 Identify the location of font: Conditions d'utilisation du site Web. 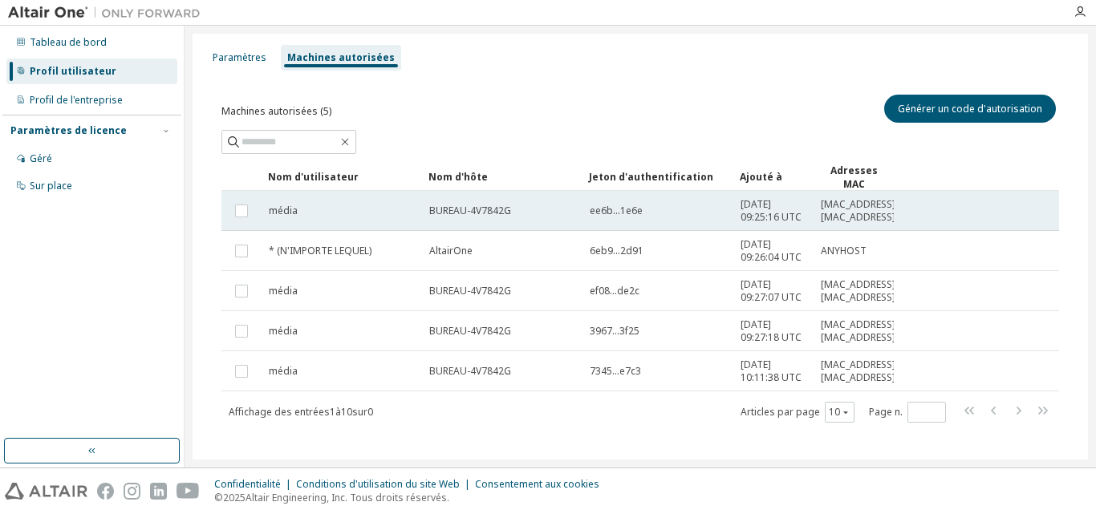
(378, 484).